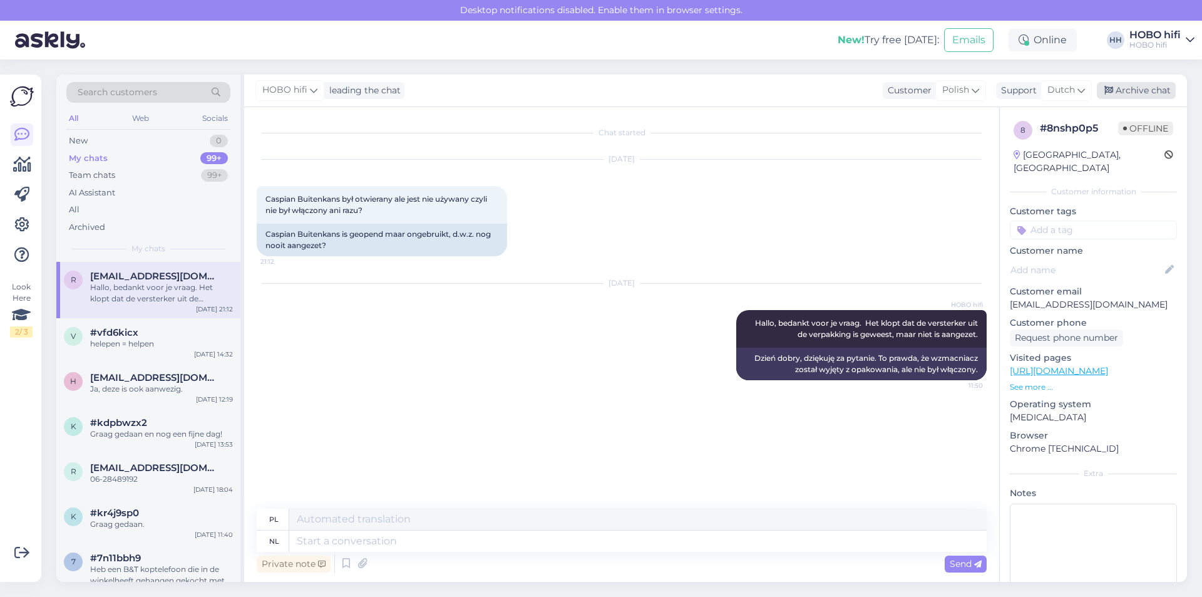 The image size is (1202, 597). Describe the element at coordinates (969, 40) in the screenshot. I see `button: Emails` at that location.